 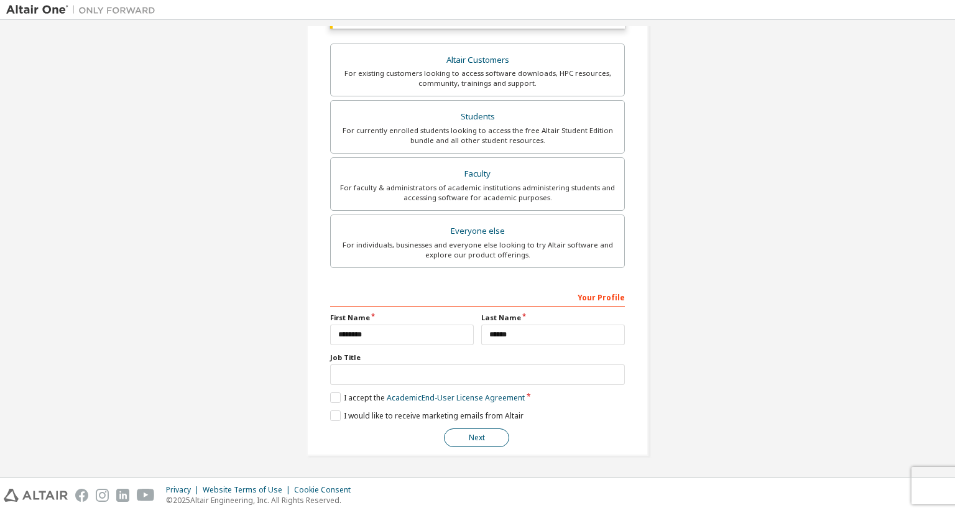 I want to click on button: Next, so click(x=476, y=438).